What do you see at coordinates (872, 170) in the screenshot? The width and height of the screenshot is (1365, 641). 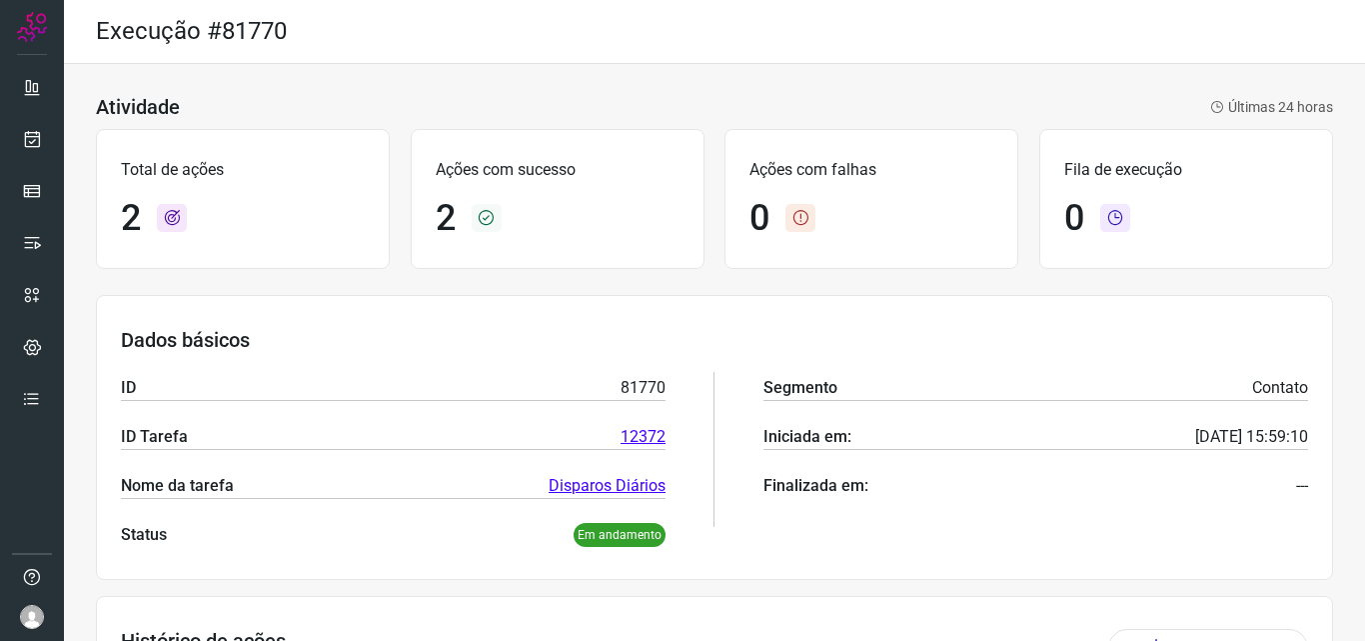 I see `p: Ações com falhas` at bounding box center [872, 170].